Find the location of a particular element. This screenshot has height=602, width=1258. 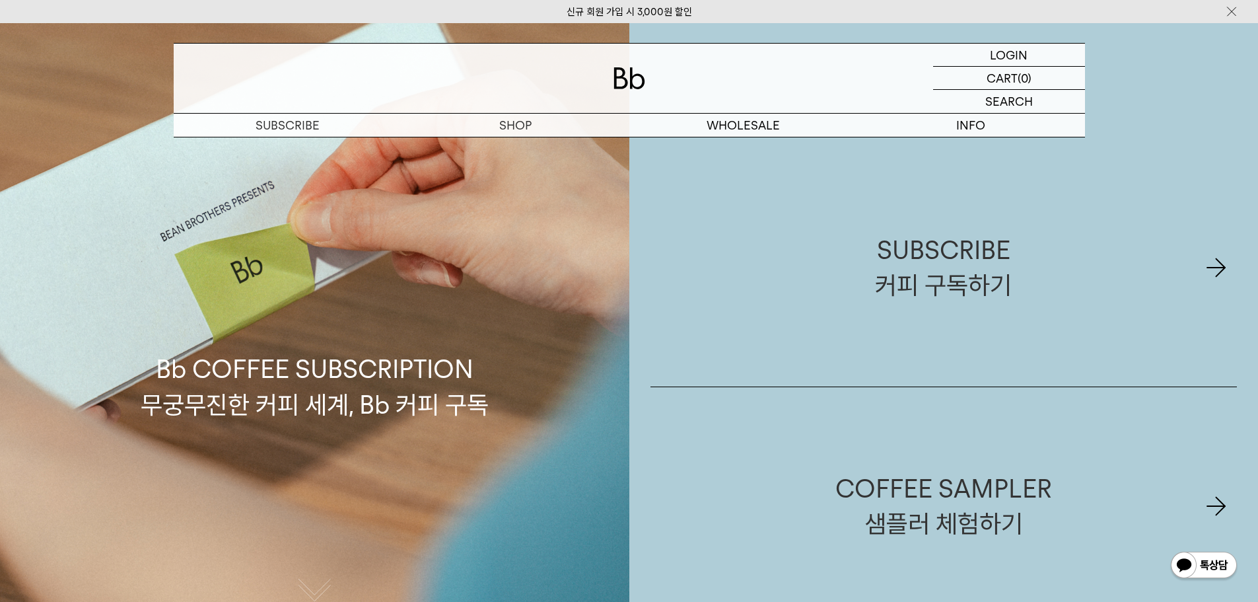

p: (0) is located at coordinates (1024, 78).